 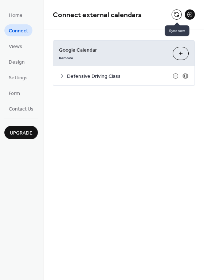 What do you see at coordinates (18, 30) in the screenshot?
I see `a: Connect` at bounding box center [18, 30].